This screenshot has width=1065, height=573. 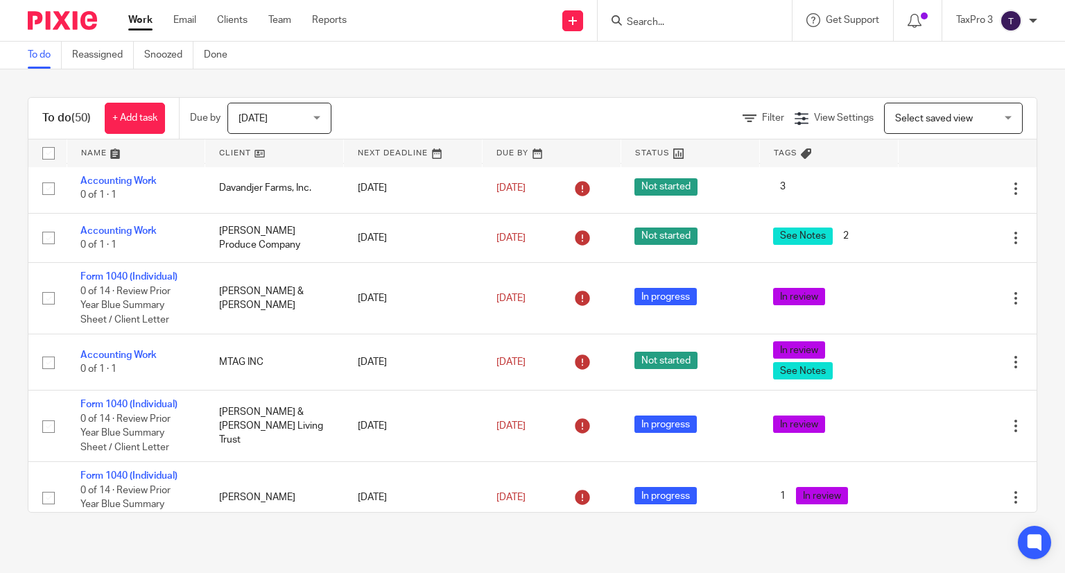 What do you see at coordinates (853, 20) in the screenshot?
I see `span: Get Support` at bounding box center [853, 20].